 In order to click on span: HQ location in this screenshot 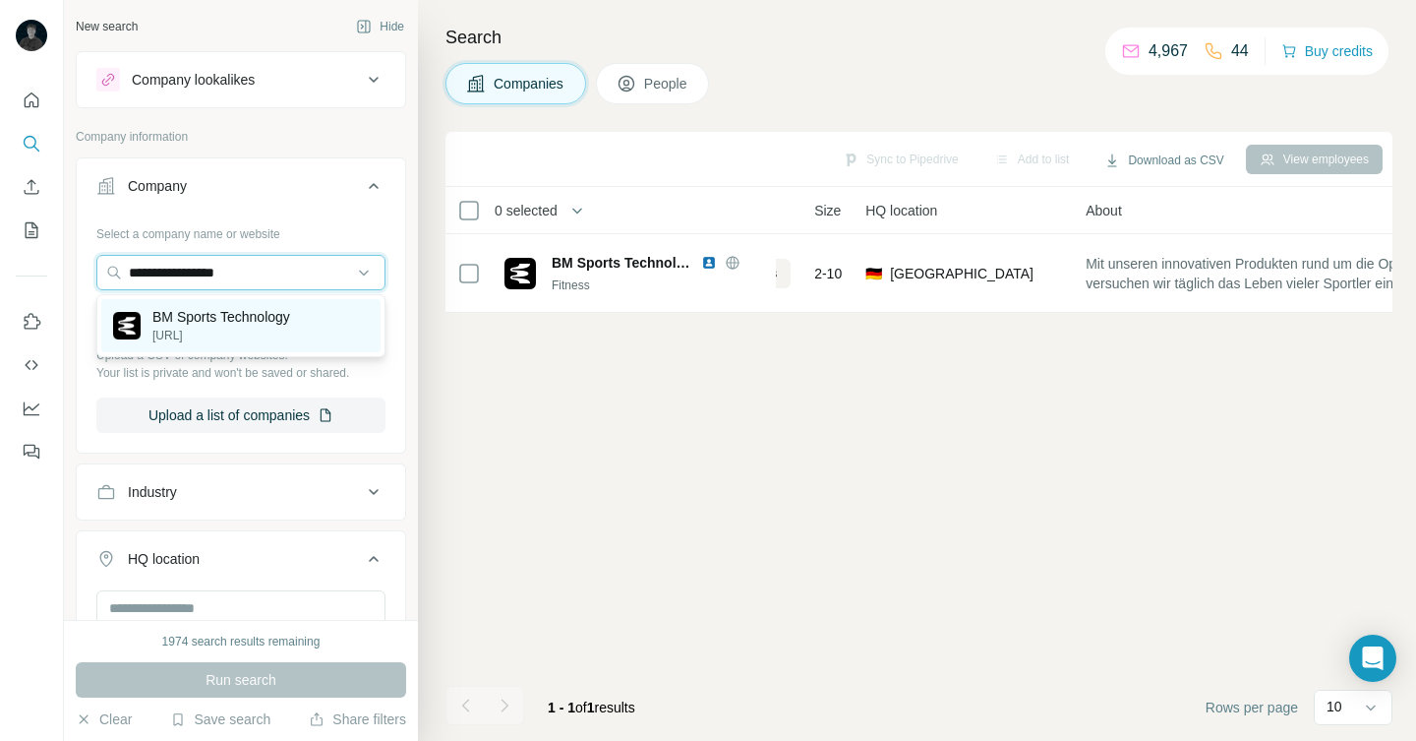, I will do `click(901, 210)`.